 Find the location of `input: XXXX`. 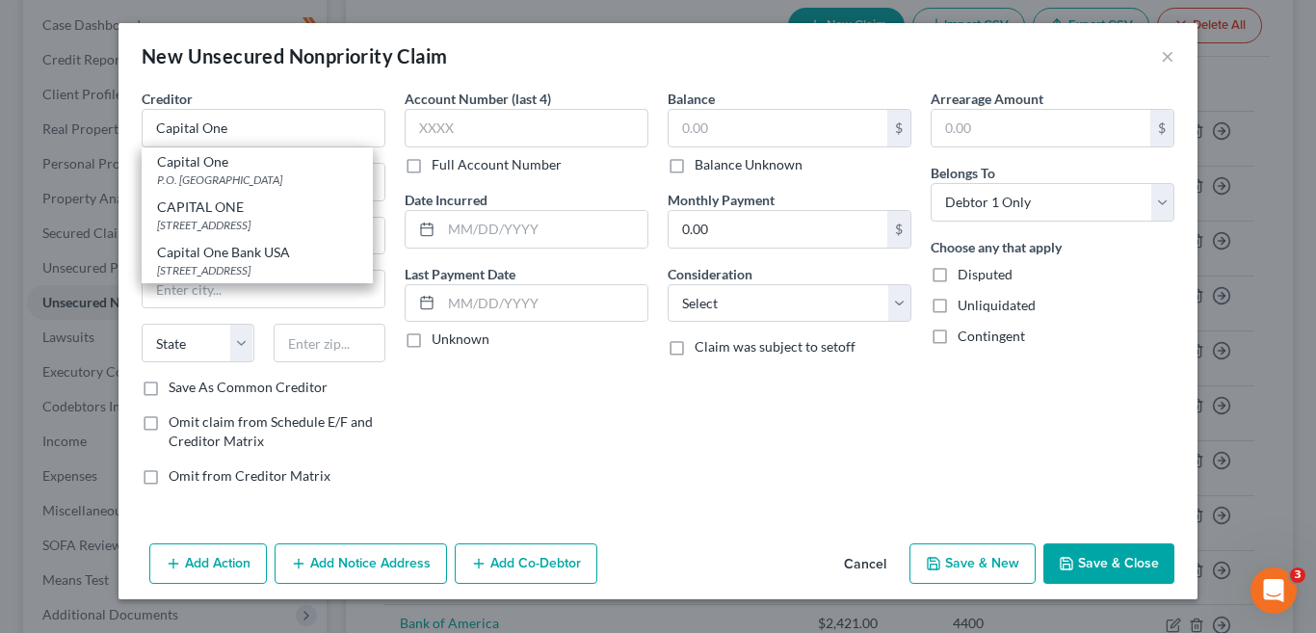

input: XXXX is located at coordinates (526, 128).